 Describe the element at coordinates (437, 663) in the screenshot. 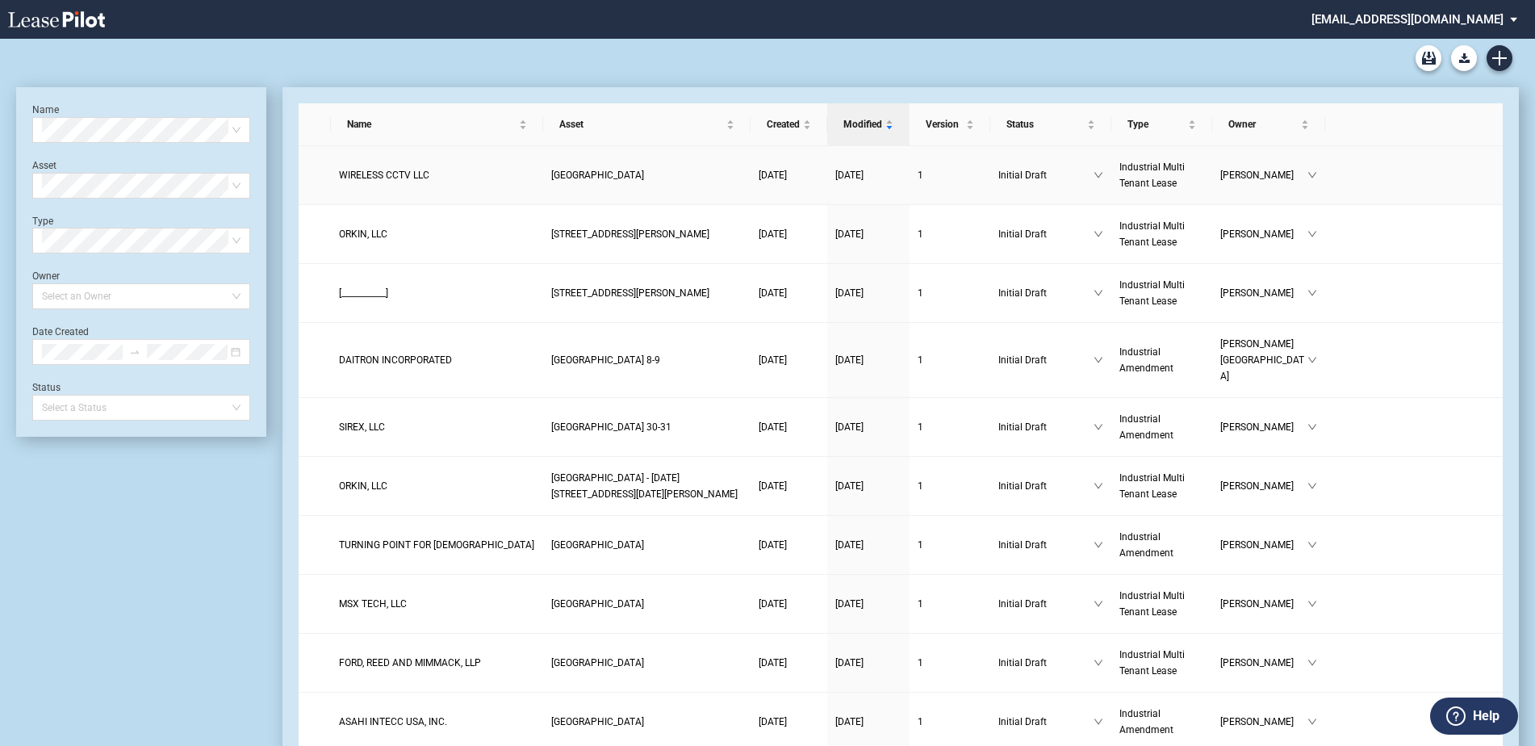

I see `a: FORD, REED AND MIMMACK, LLP` at that location.